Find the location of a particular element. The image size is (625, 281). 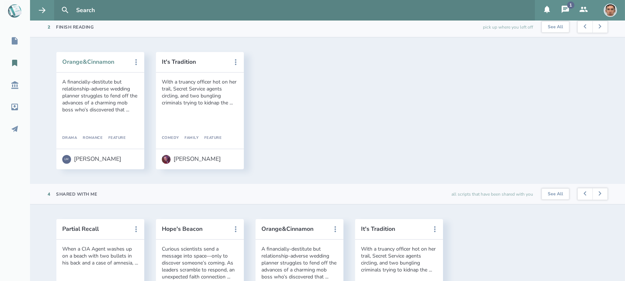

button: Hope's Beacon is located at coordinates (195, 229).